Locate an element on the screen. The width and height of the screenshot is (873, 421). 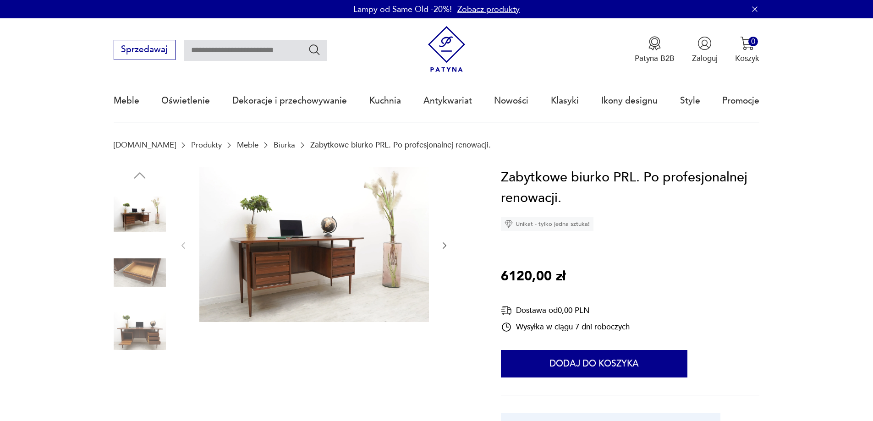
a: Zobacz produkty is located at coordinates (488, 9).